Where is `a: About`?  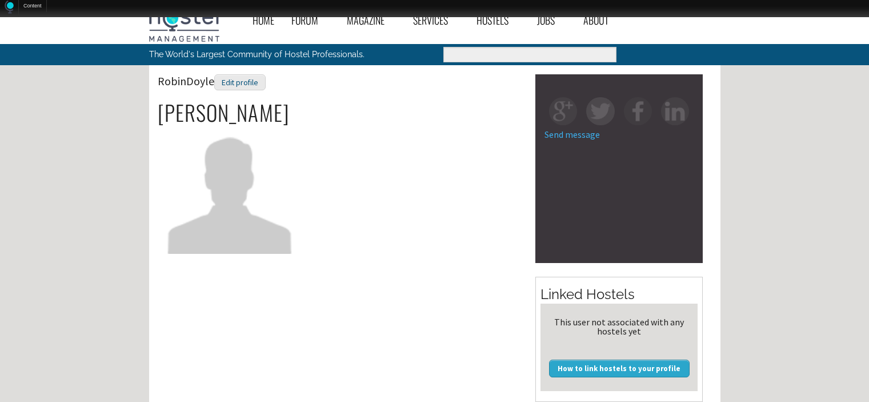
a: About is located at coordinates (602, 20).